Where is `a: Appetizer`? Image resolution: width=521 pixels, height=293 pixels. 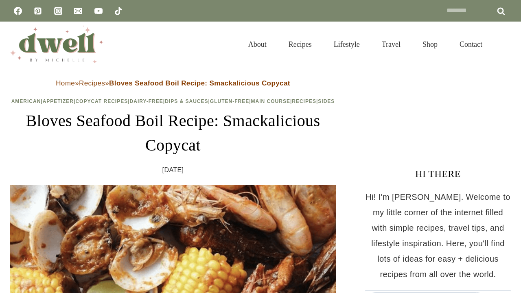 a: Appetizer is located at coordinates (58, 101).